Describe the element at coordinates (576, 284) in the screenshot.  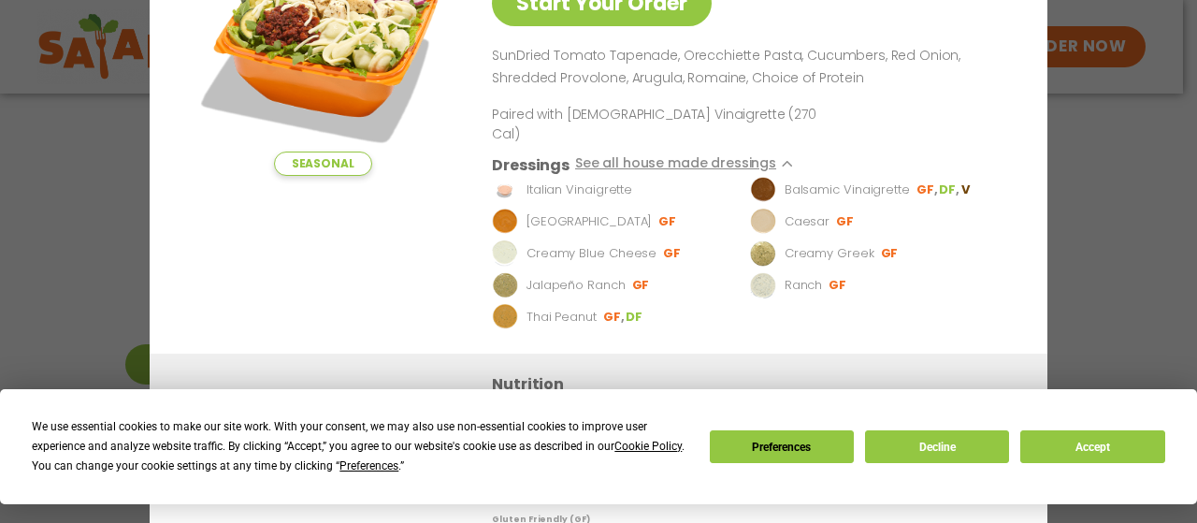
I see `p: Jalapeño Ranch` at that location.